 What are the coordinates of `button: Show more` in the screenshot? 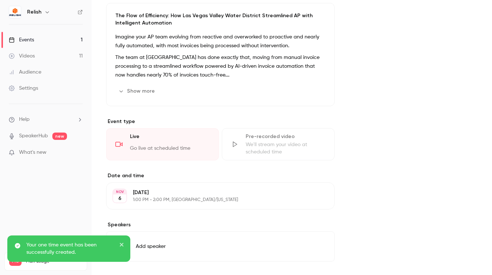 It's located at (137, 91).